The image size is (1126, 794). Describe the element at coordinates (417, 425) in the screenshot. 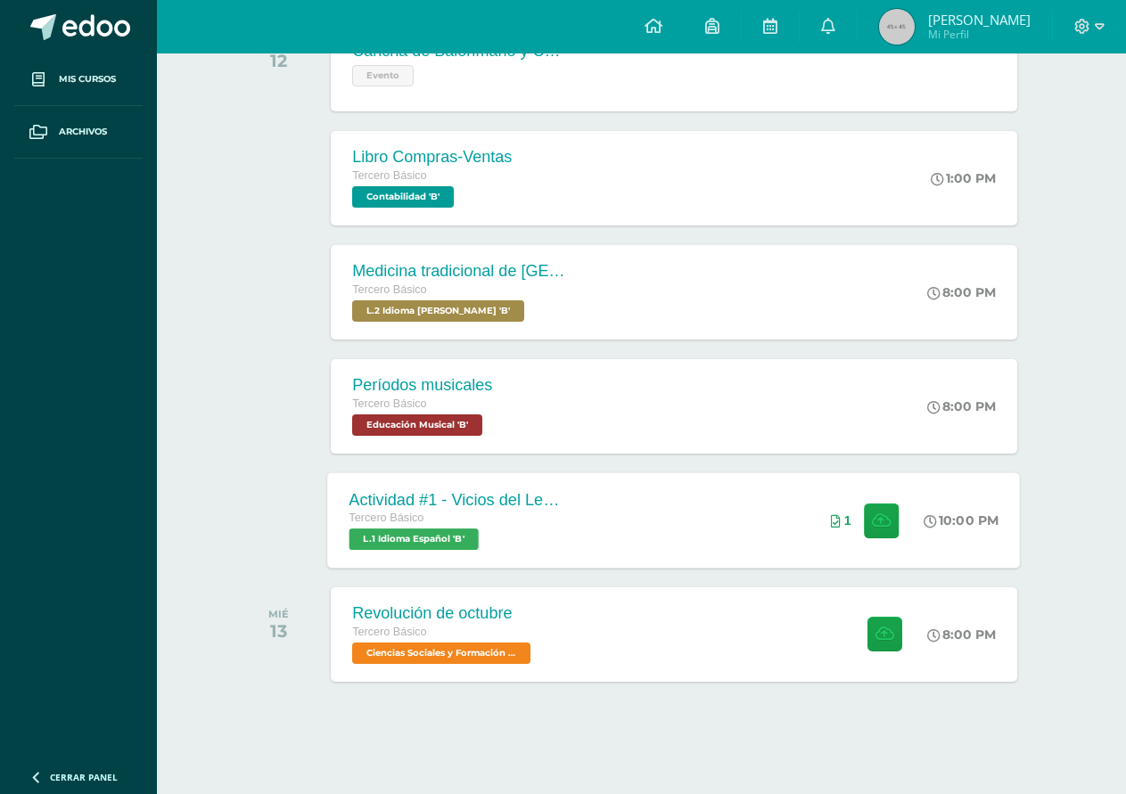

I see `span: Educación Musical 'B'` at that location.